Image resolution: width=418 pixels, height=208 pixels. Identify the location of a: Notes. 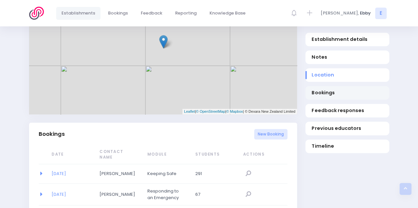
(347, 57).